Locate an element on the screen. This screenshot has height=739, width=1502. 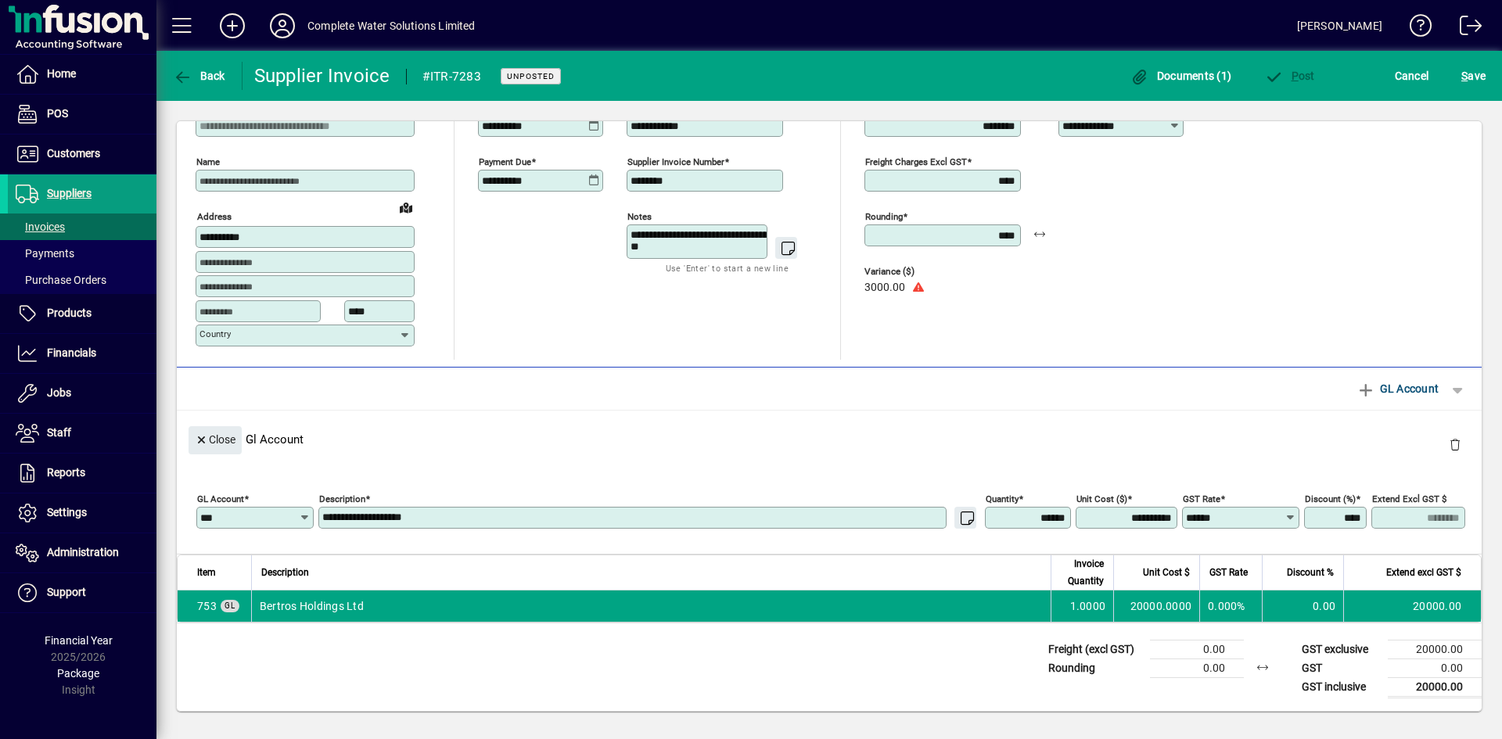
span: Financial Year is located at coordinates (78, 641).